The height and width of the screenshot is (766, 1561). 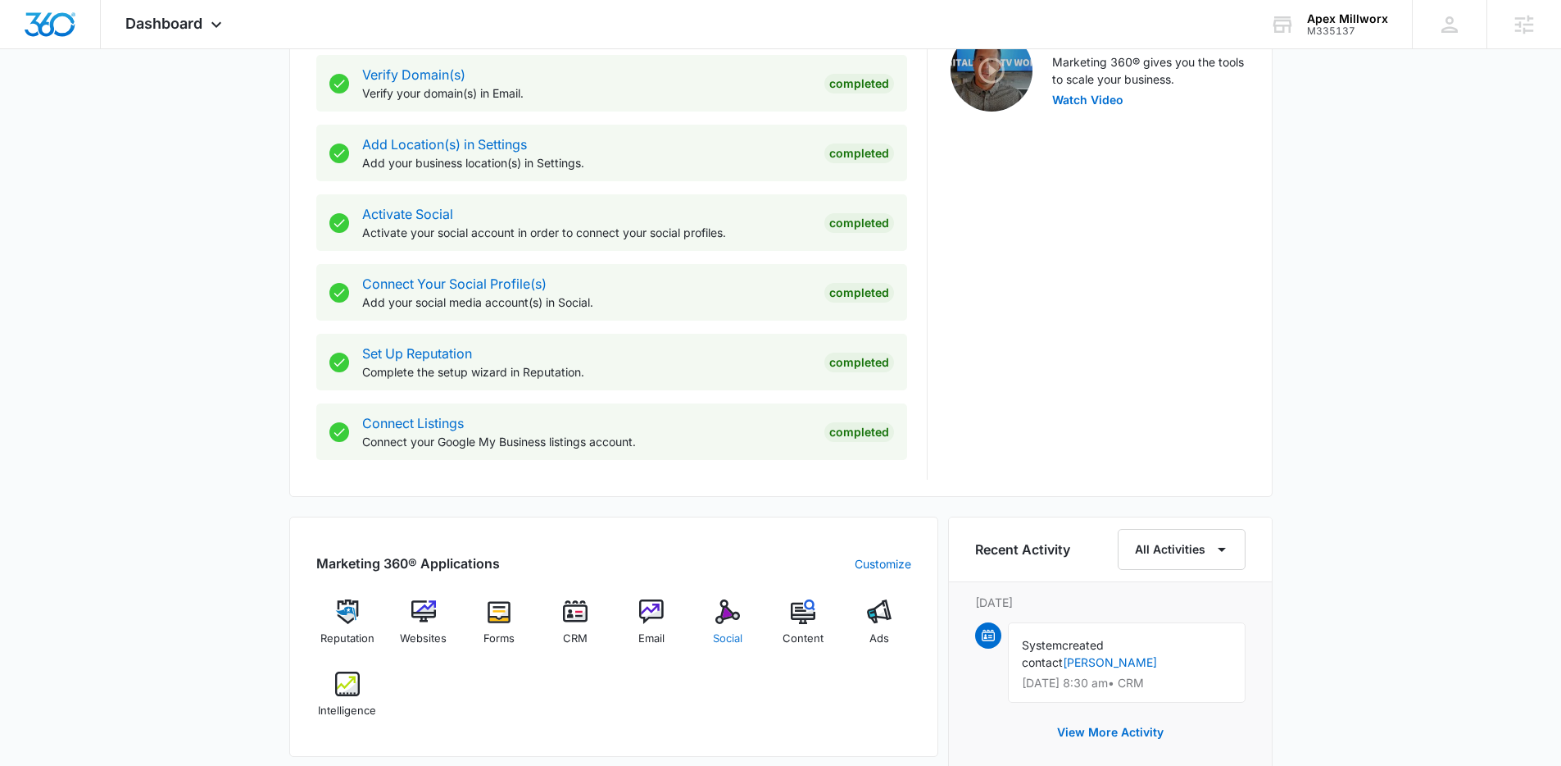 What do you see at coordinates (1111, 732) in the screenshot?
I see `button: View More Activity` at bounding box center [1111, 732].